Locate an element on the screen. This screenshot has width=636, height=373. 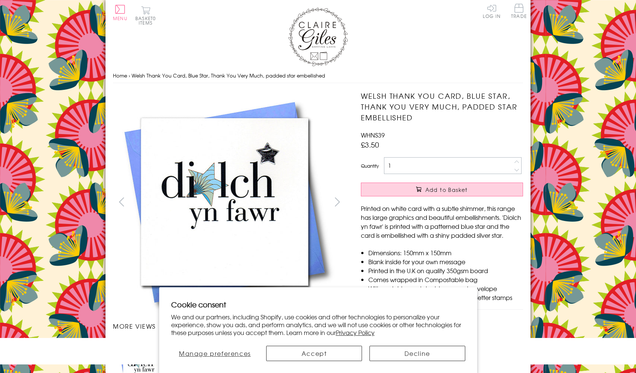
span: Add to Basket is located at coordinates (446, 190).